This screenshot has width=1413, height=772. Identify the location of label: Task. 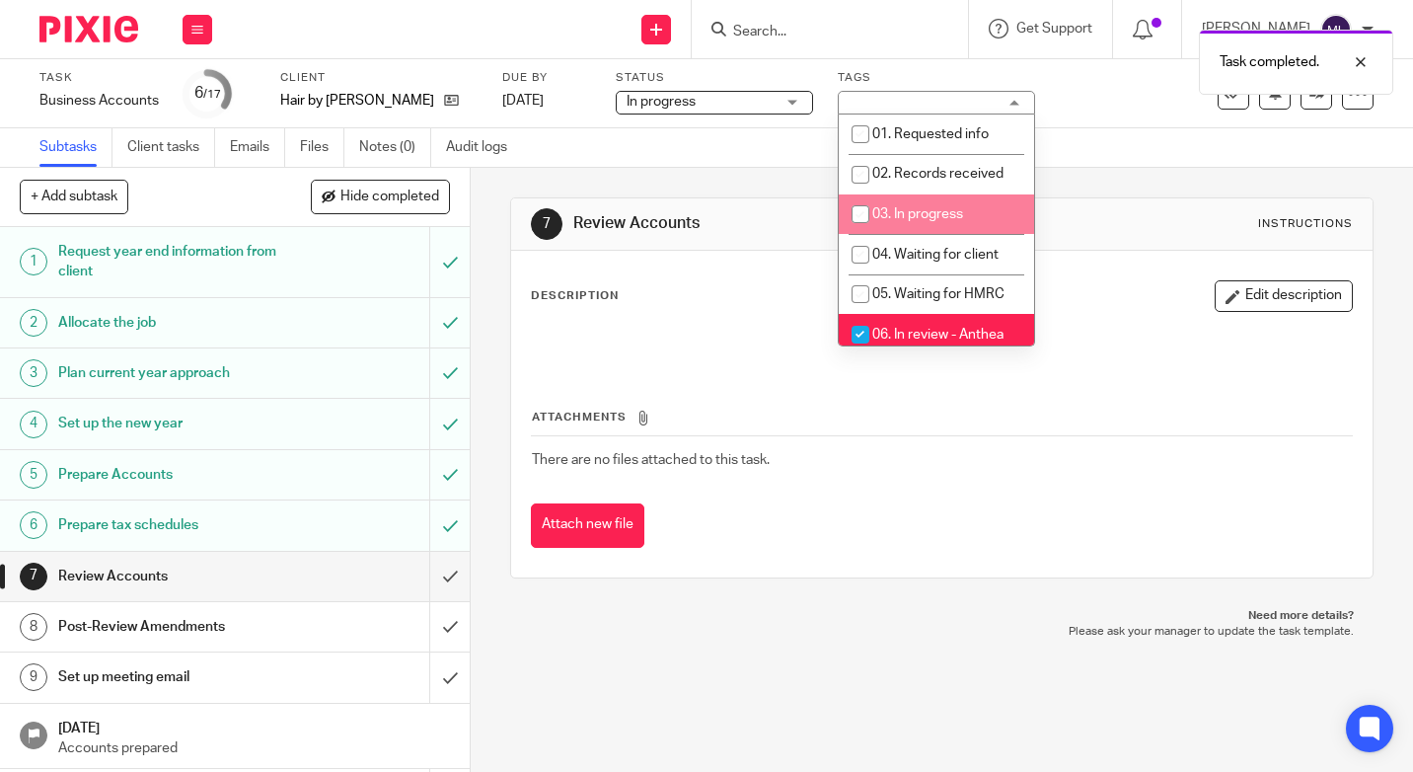
(99, 78).